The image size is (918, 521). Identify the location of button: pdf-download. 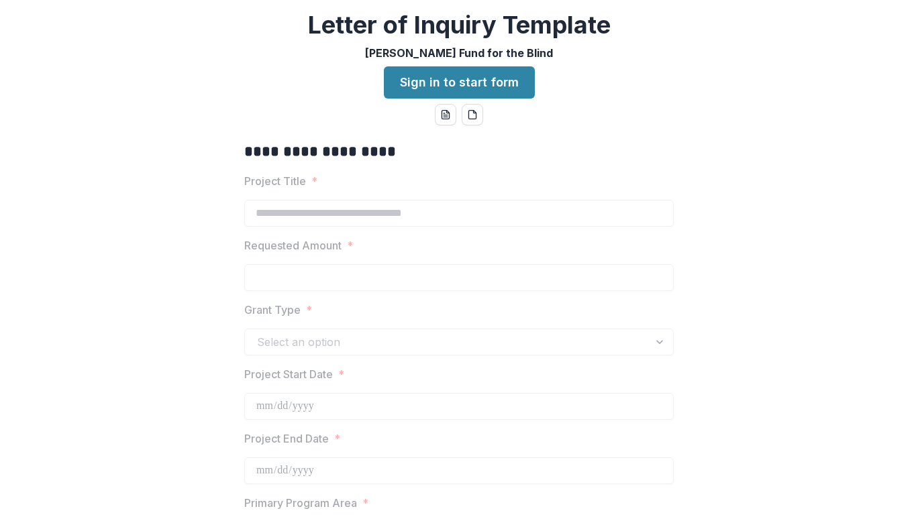
(472, 115).